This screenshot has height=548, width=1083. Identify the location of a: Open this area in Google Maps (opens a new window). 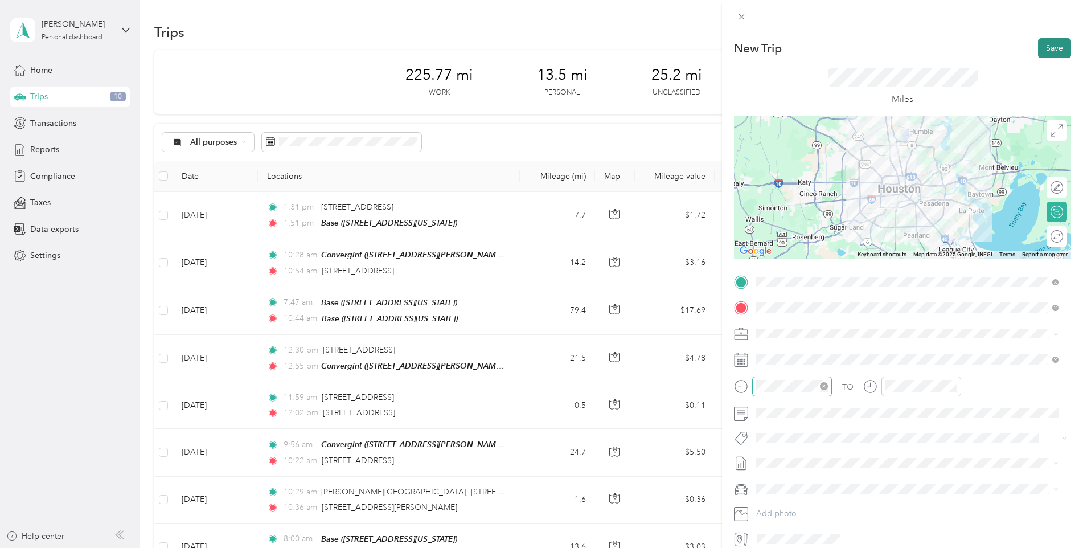
(756, 251).